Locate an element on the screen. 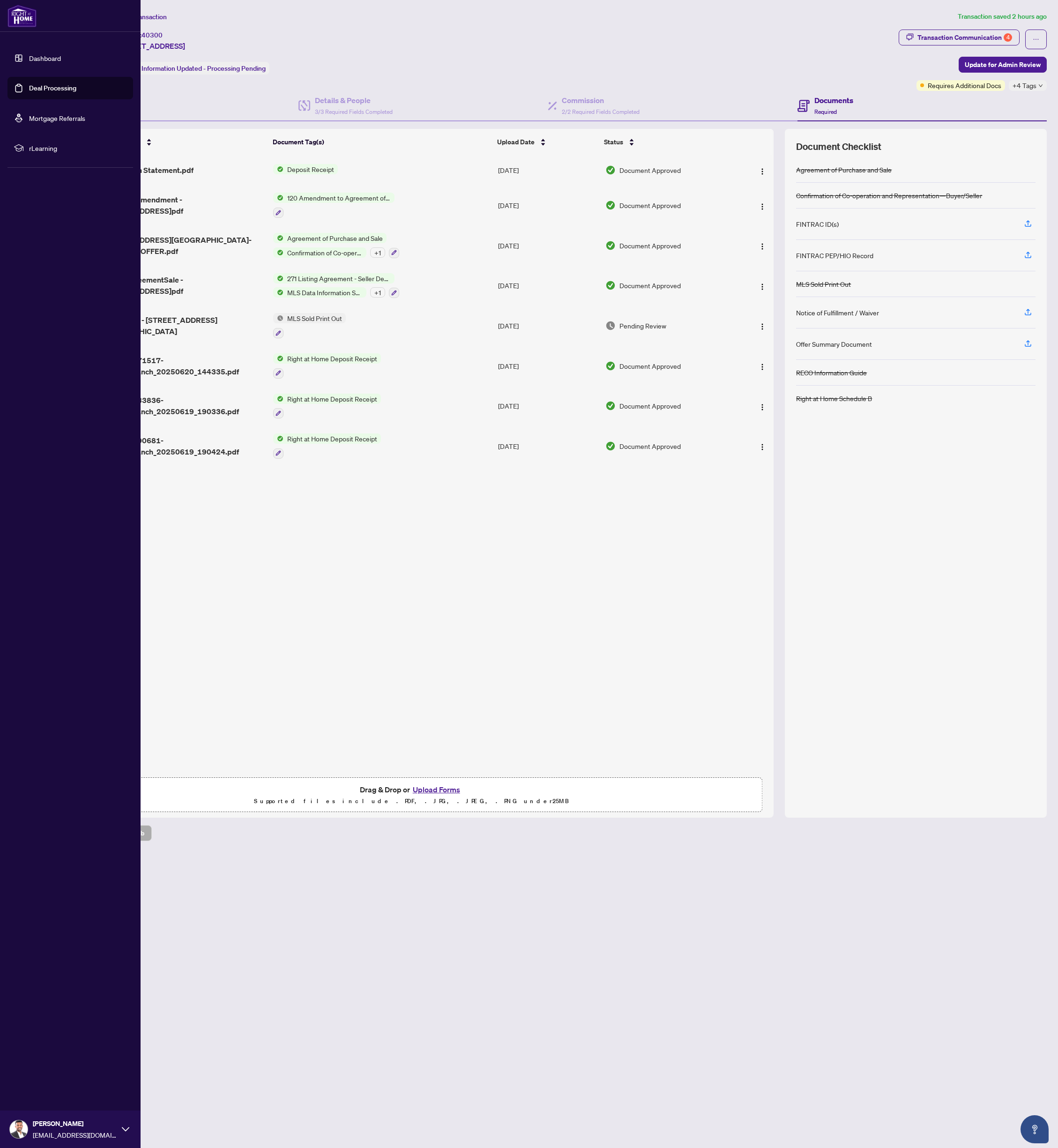 The image size is (1058, 1148). div: Confirmation of Co-operation and Representation—Buyer/Seller is located at coordinates (889, 195).